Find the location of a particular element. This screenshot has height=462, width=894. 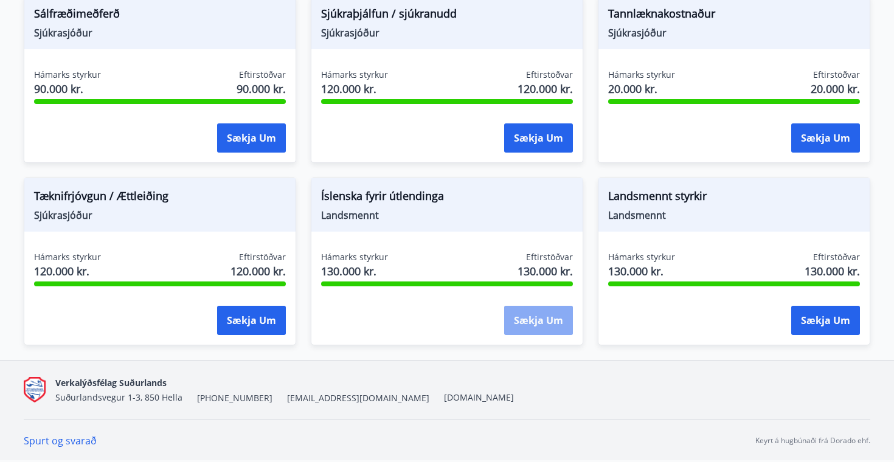

span: Íslenska fyrir útlendinga is located at coordinates (447, 198).